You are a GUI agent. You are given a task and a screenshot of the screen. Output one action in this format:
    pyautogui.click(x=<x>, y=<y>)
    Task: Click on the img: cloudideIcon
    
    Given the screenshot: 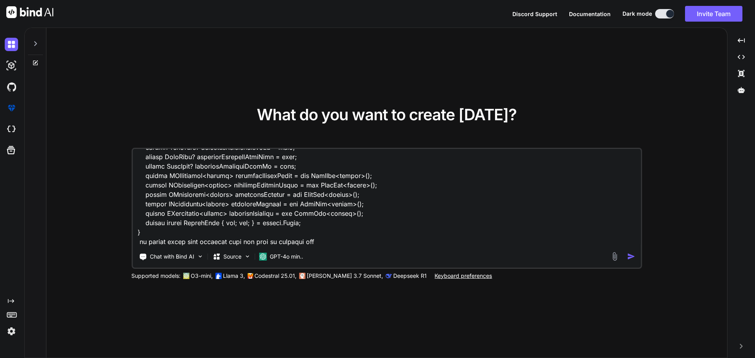 What is the action you would take?
    pyautogui.click(x=11, y=129)
    